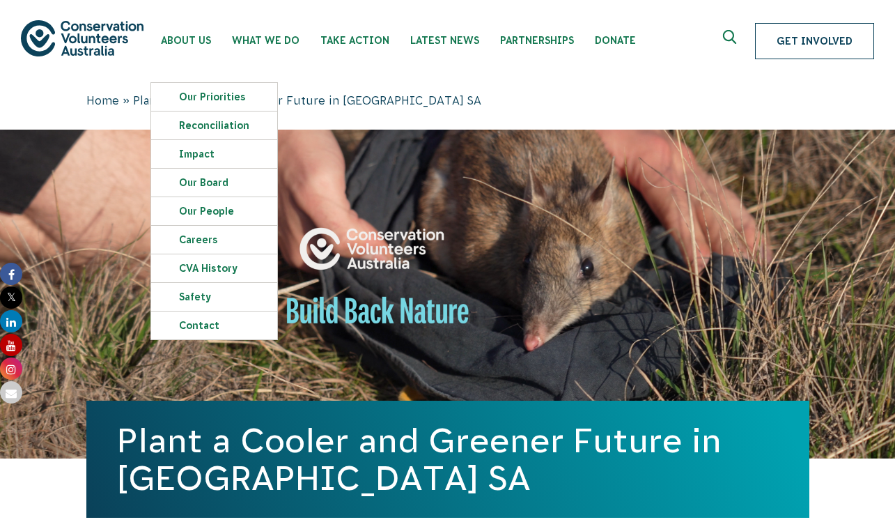 This screenshot has height=522, width=895. Describe the element at coordinates (537, 40) in the screenshot. I see `span: Partnerships` at that location.